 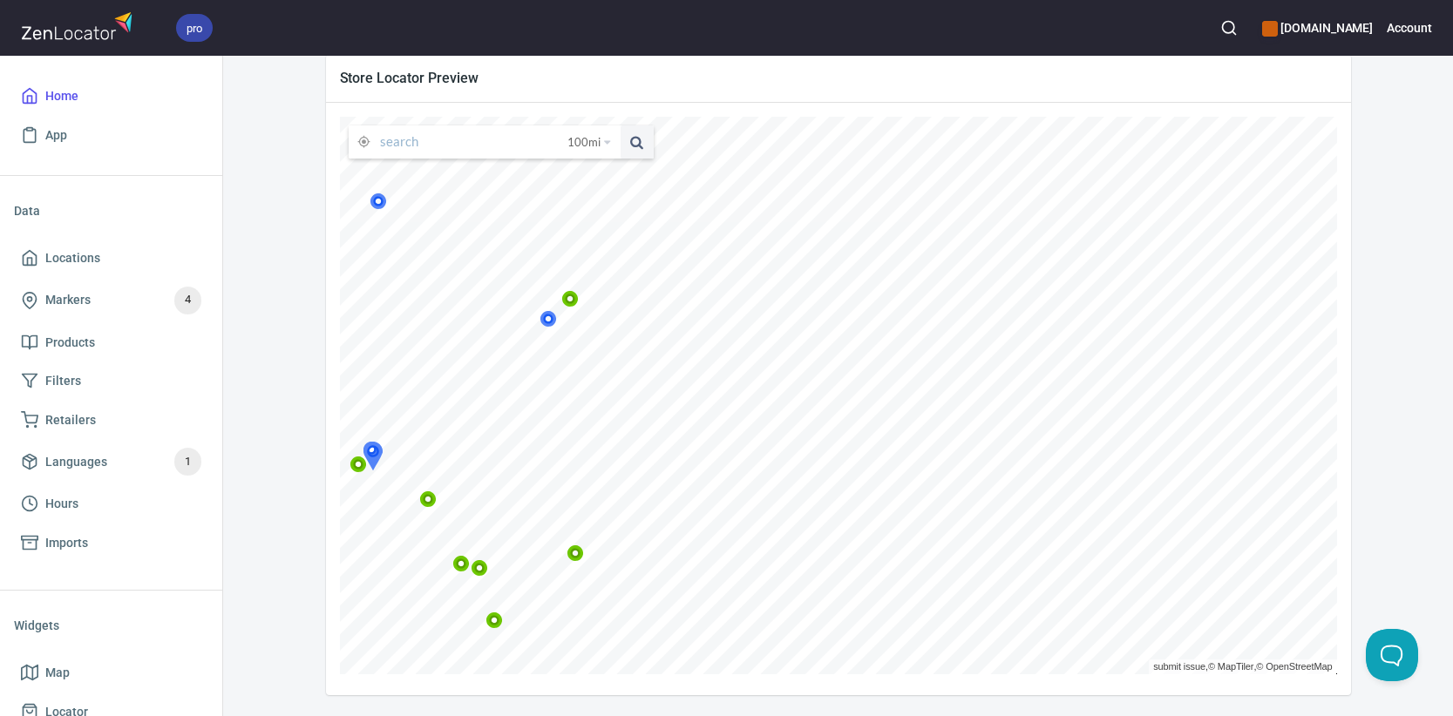 I want to click on span: 4, so click(x=187, y=300).